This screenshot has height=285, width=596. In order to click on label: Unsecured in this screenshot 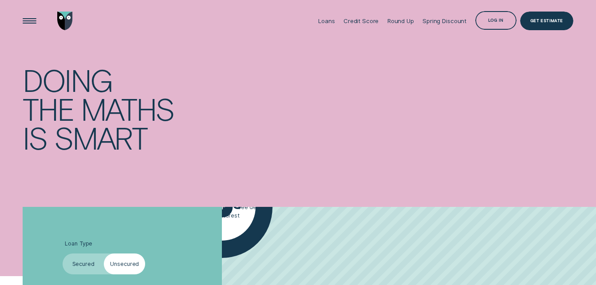, I will do `click(124, 264)`.